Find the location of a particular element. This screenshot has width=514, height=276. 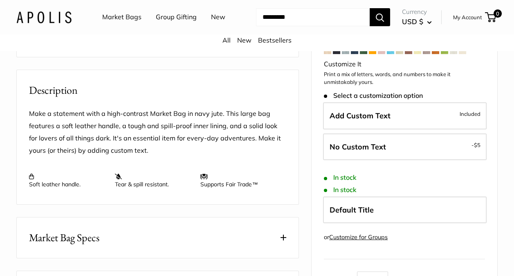

button: Market Bag Specs is located at coordinates (157, 237).